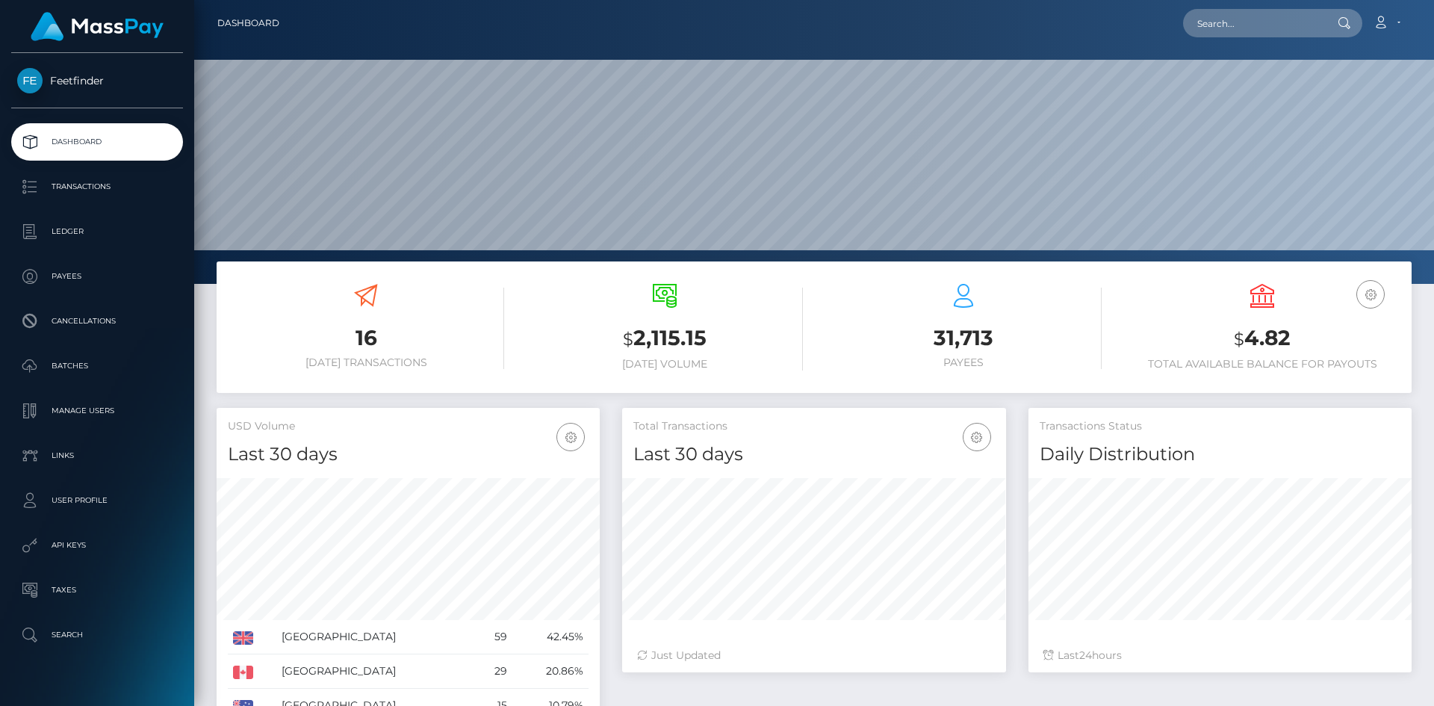 The image size is (1434, 706). What do you see at coordinates (963, 362) in the screenshot?
I see `h6: Payees` at bounding box center [963, 362].